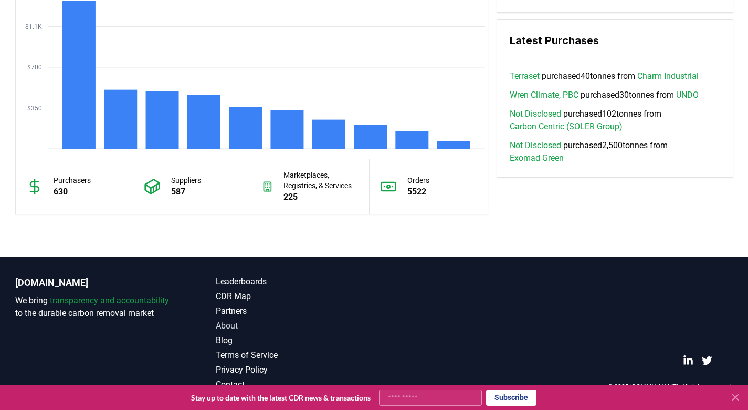  What do you see at coordinates (688, 360) in the screenshot?
I see `a: LinkedIn` at bounding box center [688, 360].